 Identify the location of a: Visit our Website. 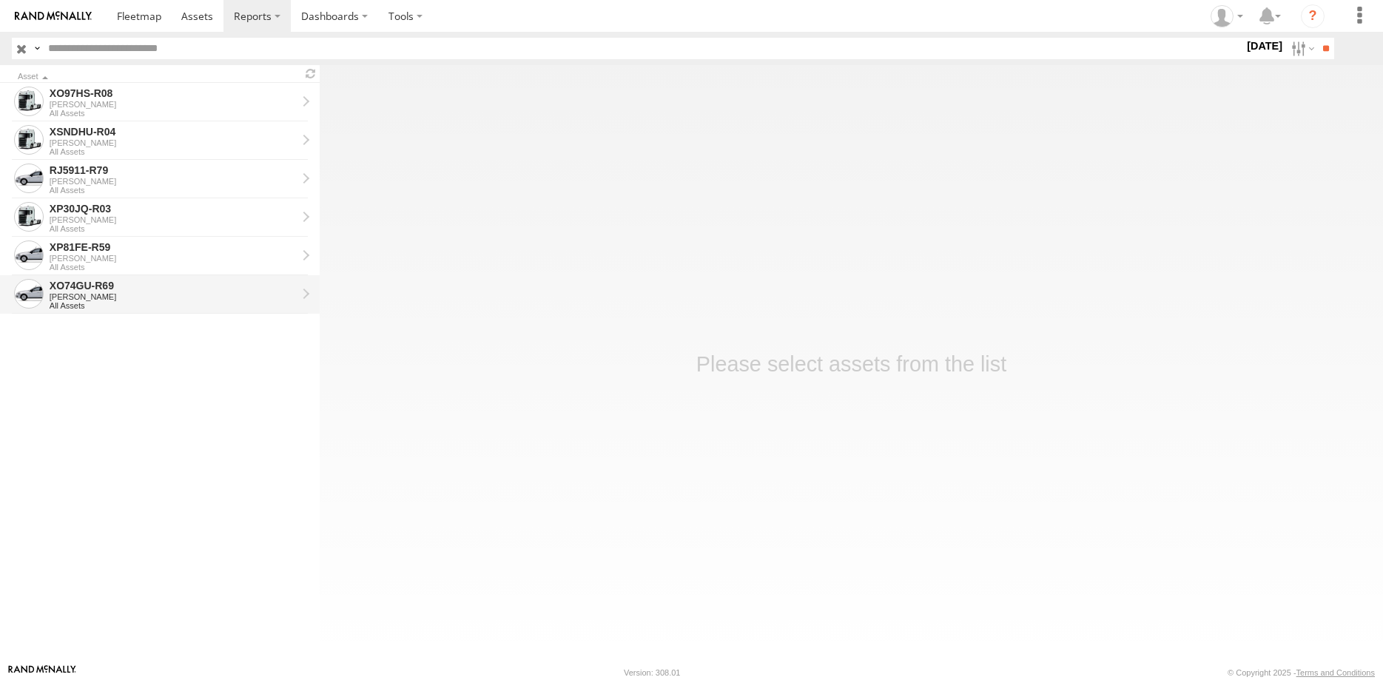
(42, 673).